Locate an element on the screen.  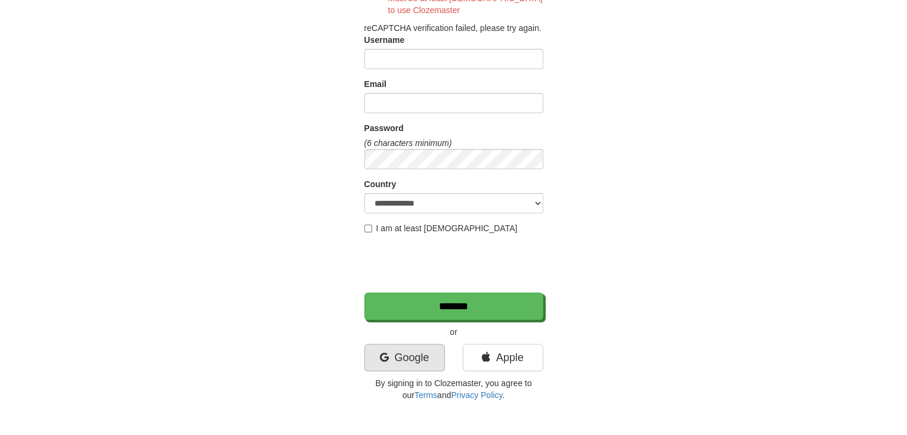
a: Google is located at coordinates (404, 358).